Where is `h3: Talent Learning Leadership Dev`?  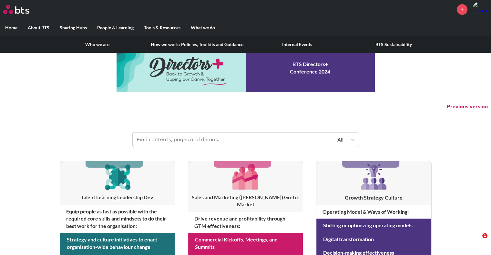
h3: Talent Learning Leadership Dev is located at coordinates (117, 198).